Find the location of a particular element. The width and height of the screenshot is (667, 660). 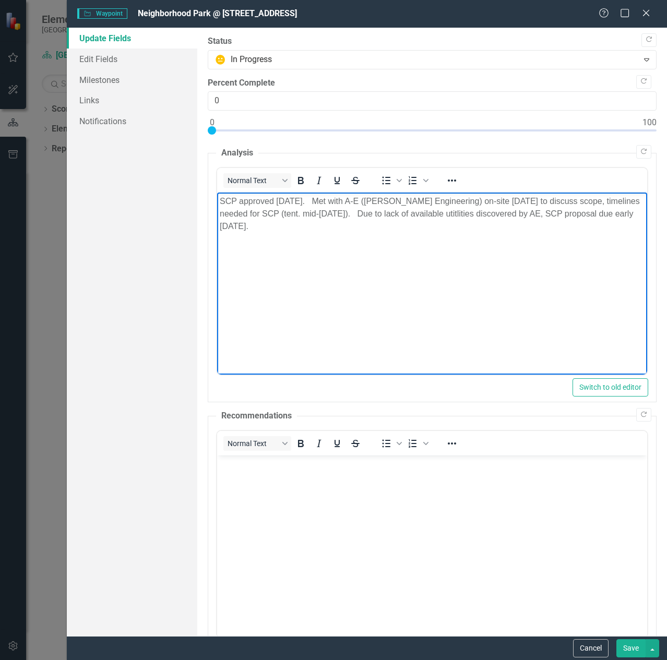

a: Edit Fields is located at coordinates (132, 59).